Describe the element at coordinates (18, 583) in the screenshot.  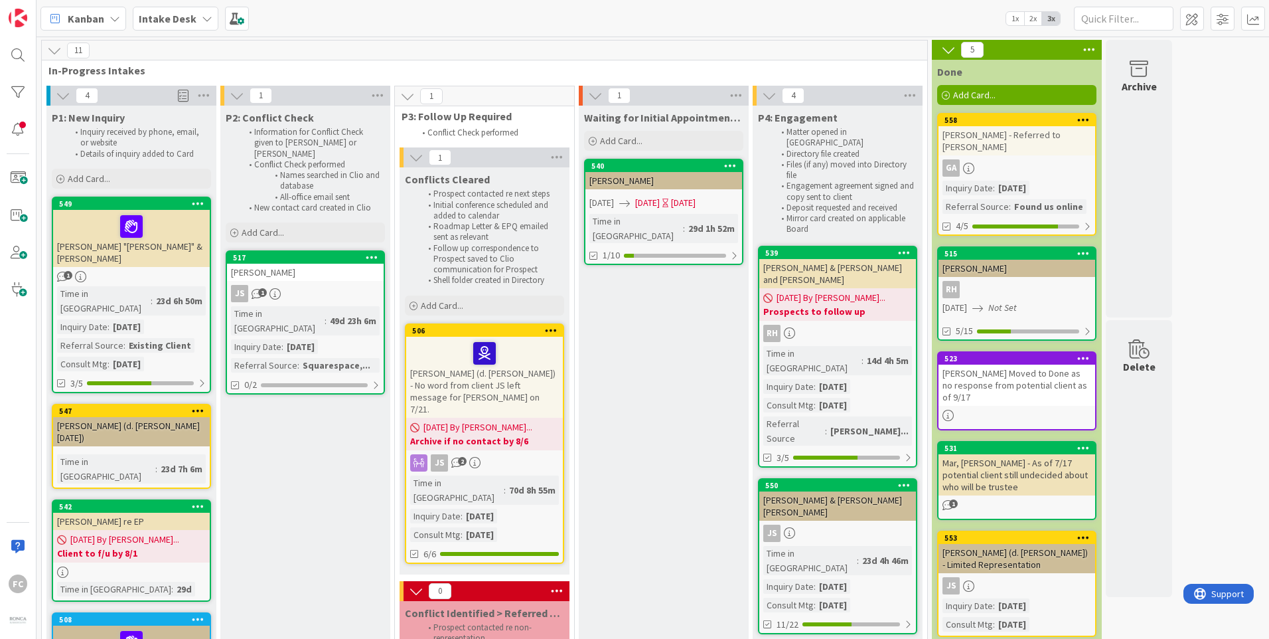
I see `div: FC` at that location.